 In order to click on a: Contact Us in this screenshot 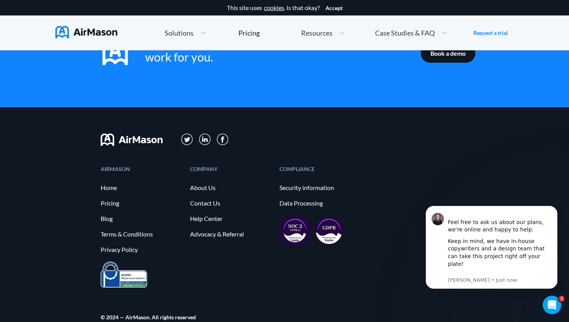, I will do `click(231, 203)`.